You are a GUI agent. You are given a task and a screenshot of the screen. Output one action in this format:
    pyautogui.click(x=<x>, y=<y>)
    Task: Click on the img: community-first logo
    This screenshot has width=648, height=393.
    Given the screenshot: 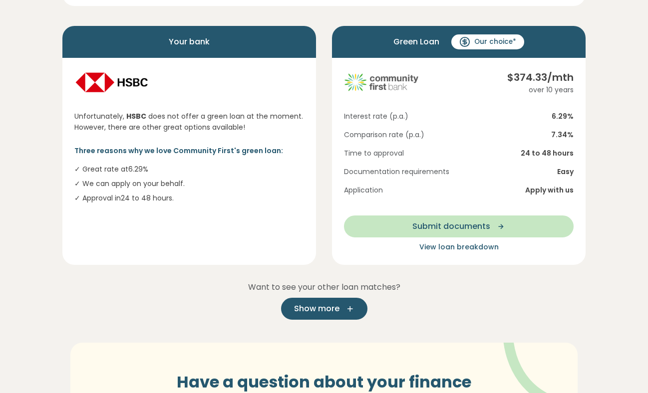 What is the action you would take?
    pyautogui.click(x=381, y=82)
    